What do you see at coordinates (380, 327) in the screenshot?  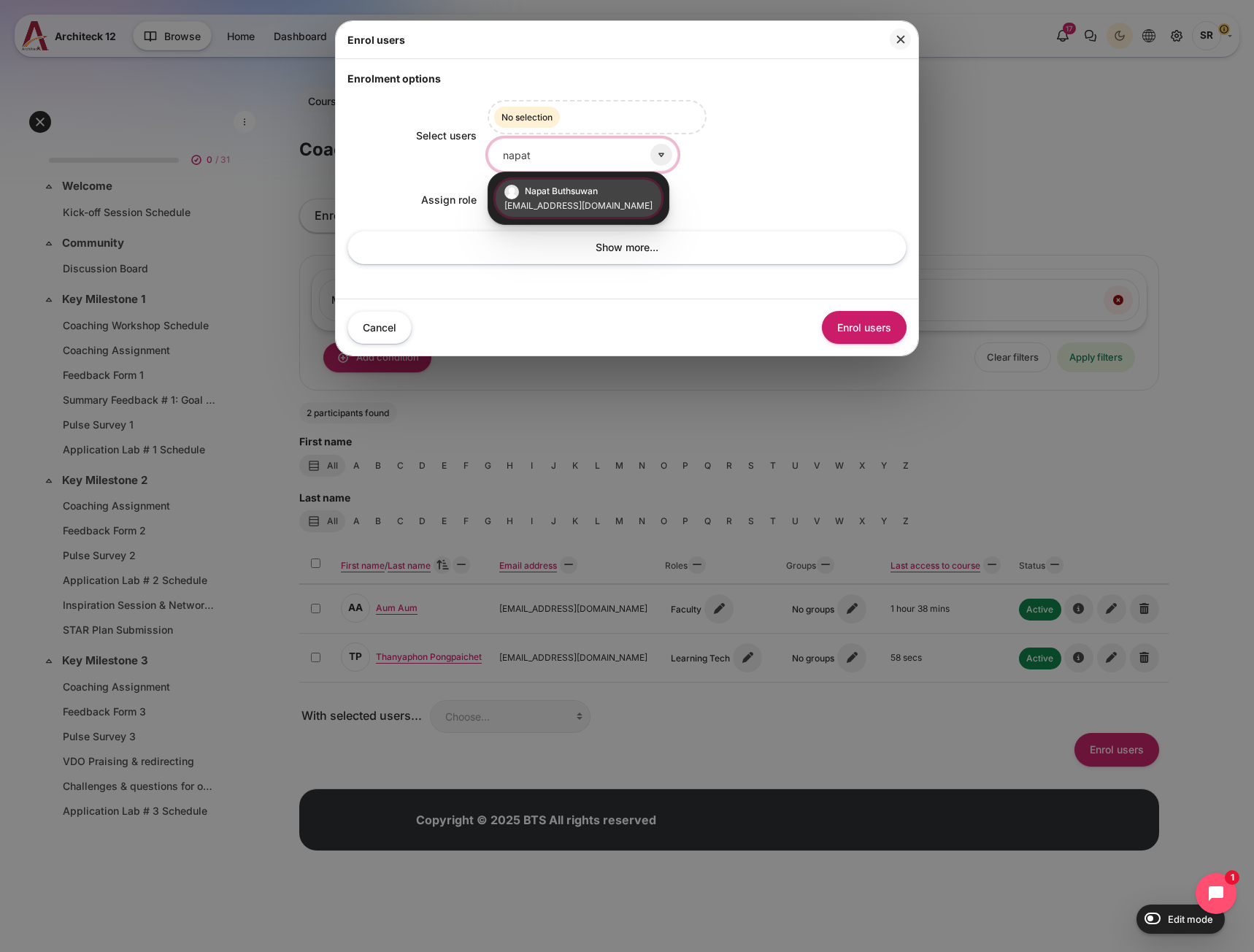 I see `button: Cancel` at bounding box center [380, 327].